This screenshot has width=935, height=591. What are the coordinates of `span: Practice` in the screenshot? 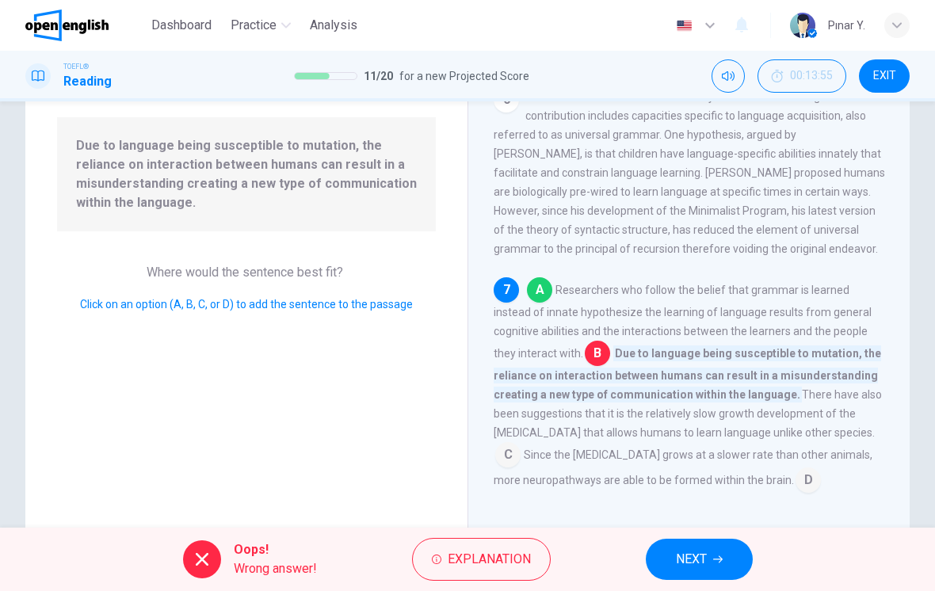 It's located at (253, 25).